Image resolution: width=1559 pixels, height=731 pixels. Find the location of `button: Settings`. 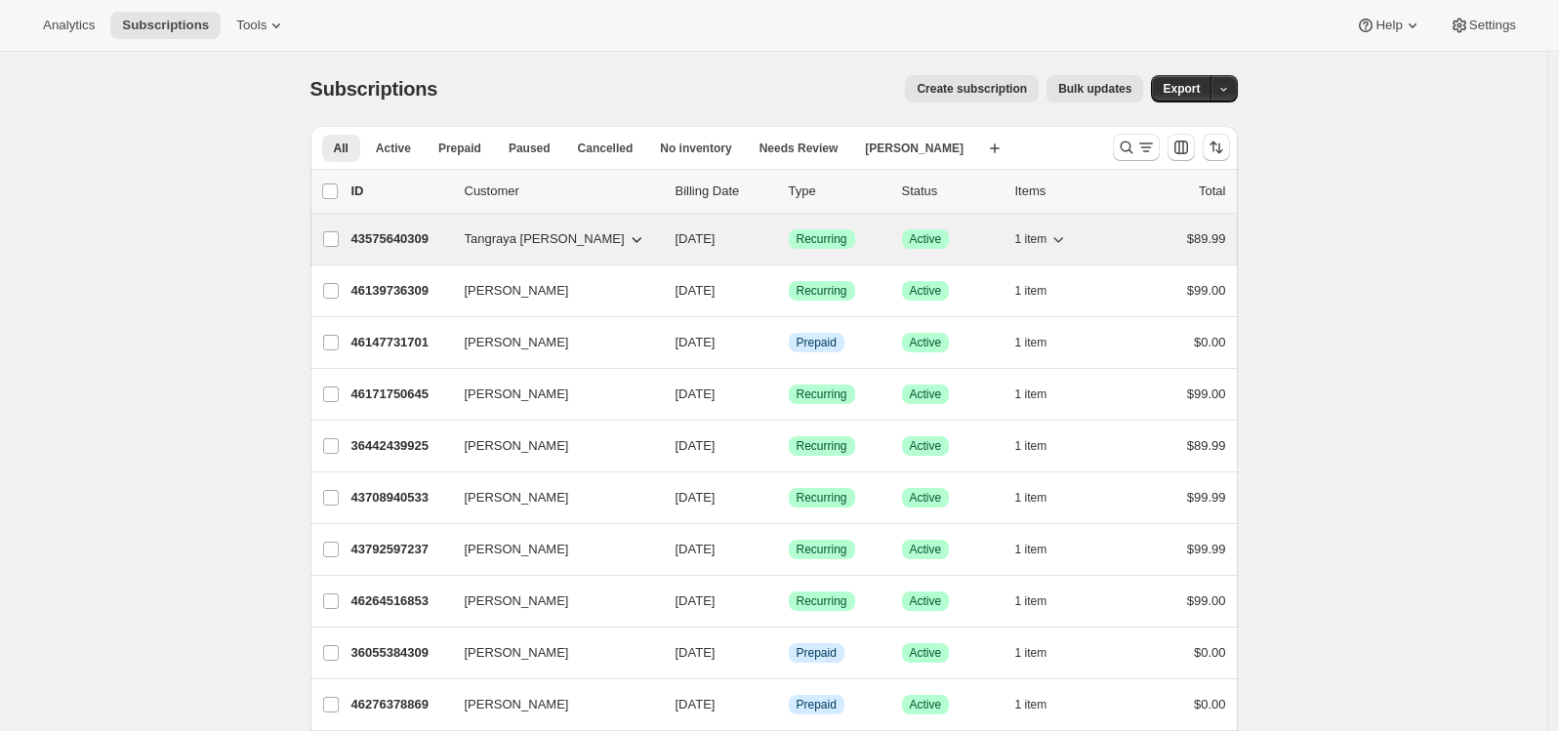

button: Settings is located at coordinates (1483, 25).